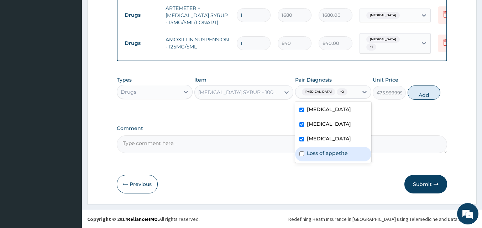 The width and height of the screenshot is (482, 228). I want to click on button: Submit, so click(425, 184).